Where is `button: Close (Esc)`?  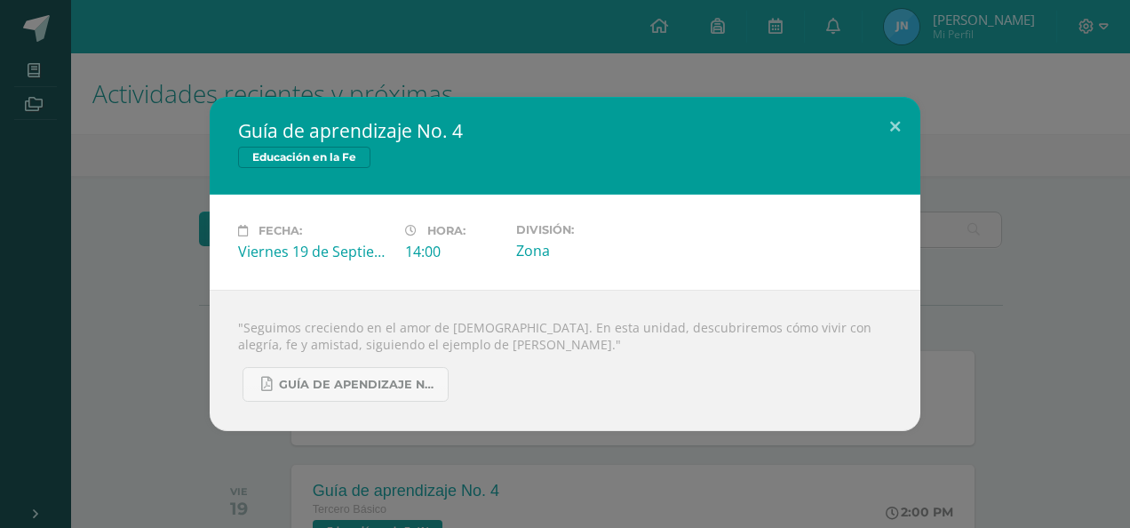
button: Close (Esc) is located at coordinates (894, 127).